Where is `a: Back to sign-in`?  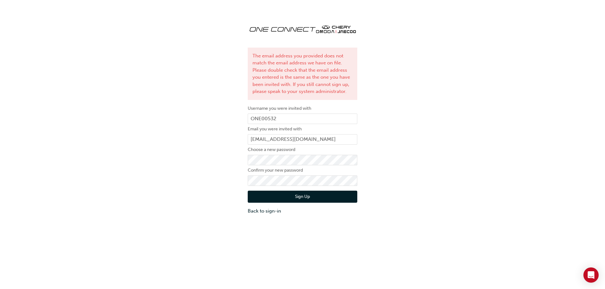
a: Back to sign-in is located at coordinates (302, 211).